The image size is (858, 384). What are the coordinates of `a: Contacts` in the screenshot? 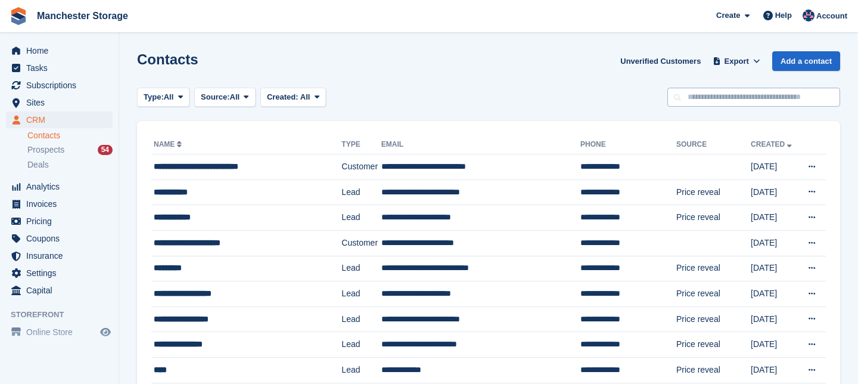 It's located at (70, 135).